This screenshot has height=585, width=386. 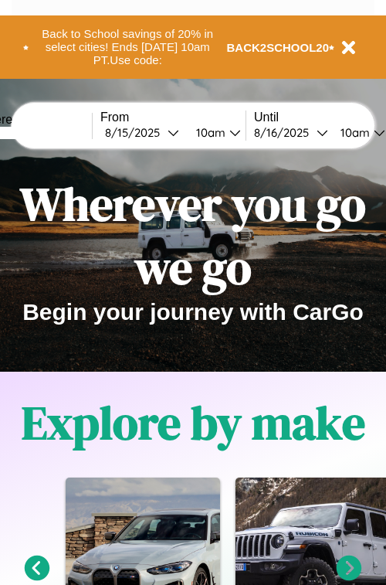 What do you see at coordinates (136, 132) in the screenshot?
I see `div: 8 / 15 / 2025` at bounding box center [136, 132].